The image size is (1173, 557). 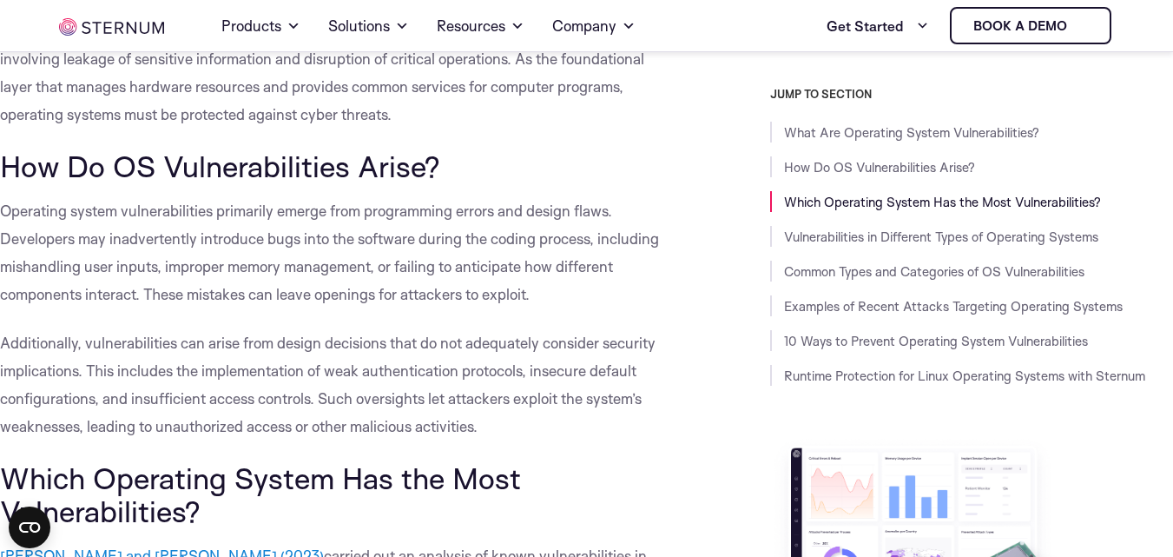 I want to click on a: Resources, so click(x=480, y=26).